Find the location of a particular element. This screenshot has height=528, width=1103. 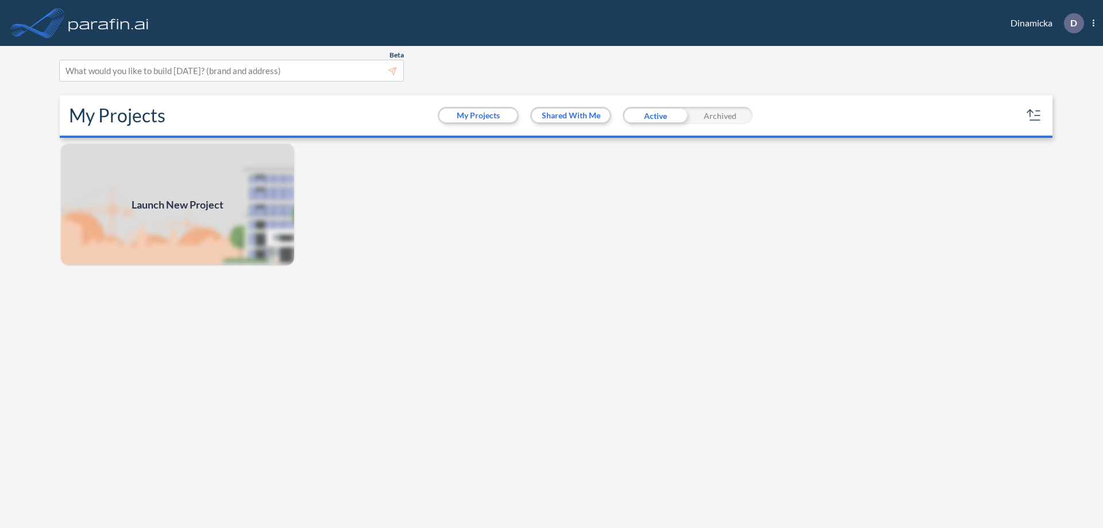

img: add is located at coordinates (177, 204).